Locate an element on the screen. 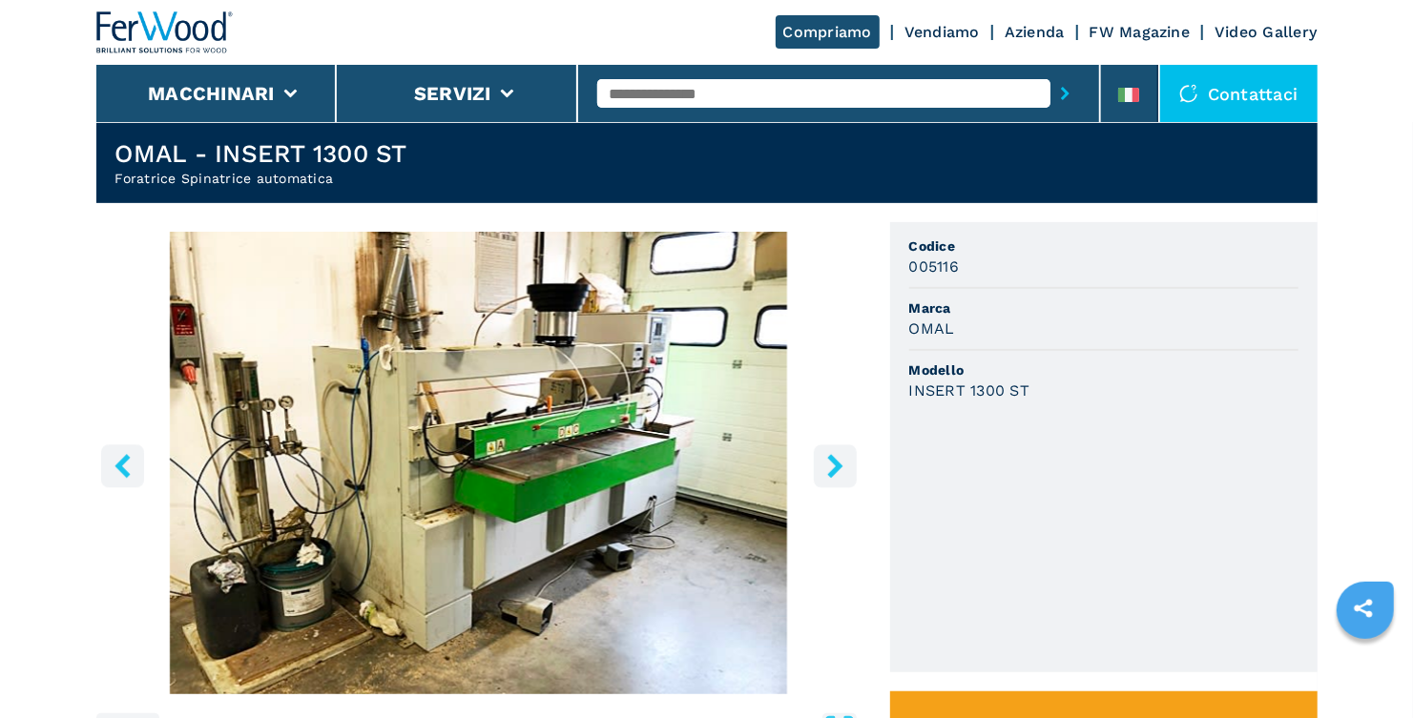  span: Marca is located at coordinates (1104, 308).